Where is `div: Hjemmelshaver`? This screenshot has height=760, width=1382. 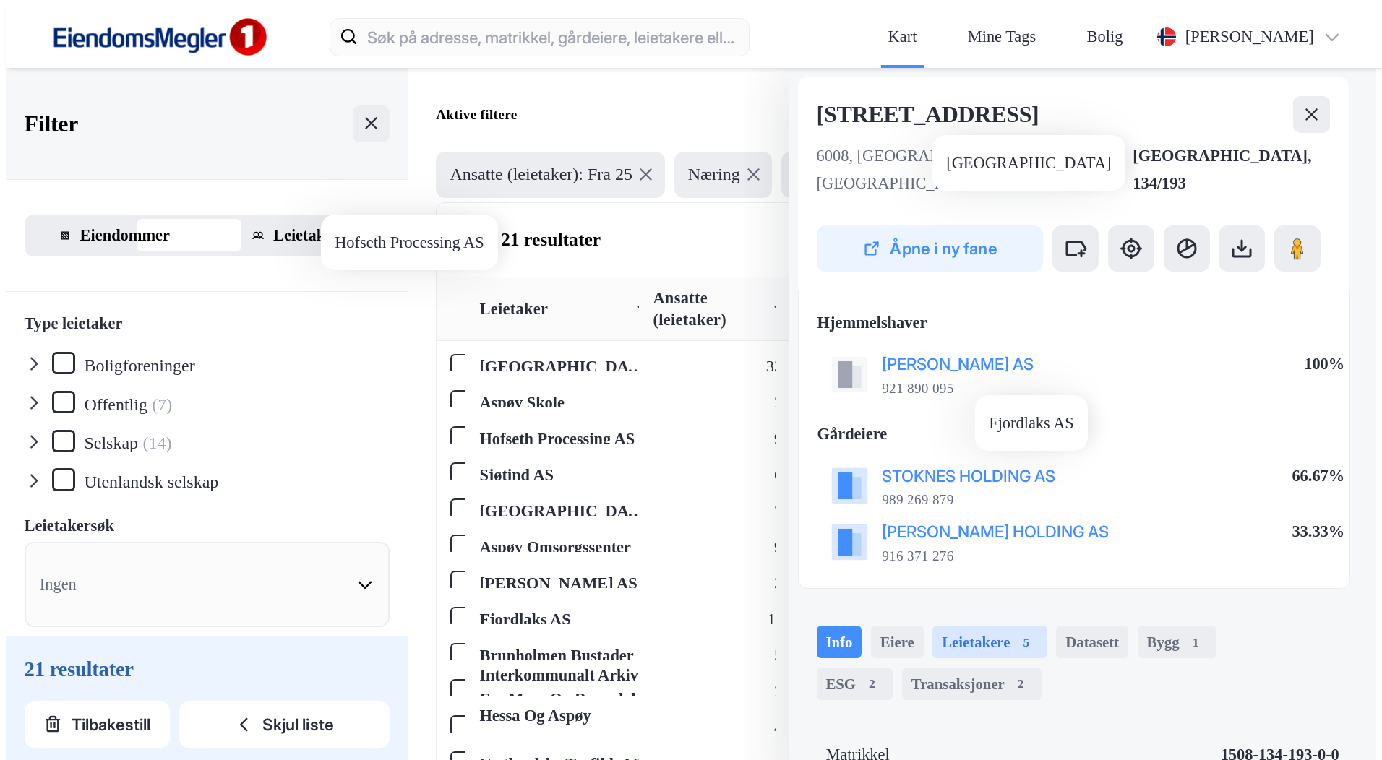
div: Hjemmelshaver is located at coordinates (1074, 323).